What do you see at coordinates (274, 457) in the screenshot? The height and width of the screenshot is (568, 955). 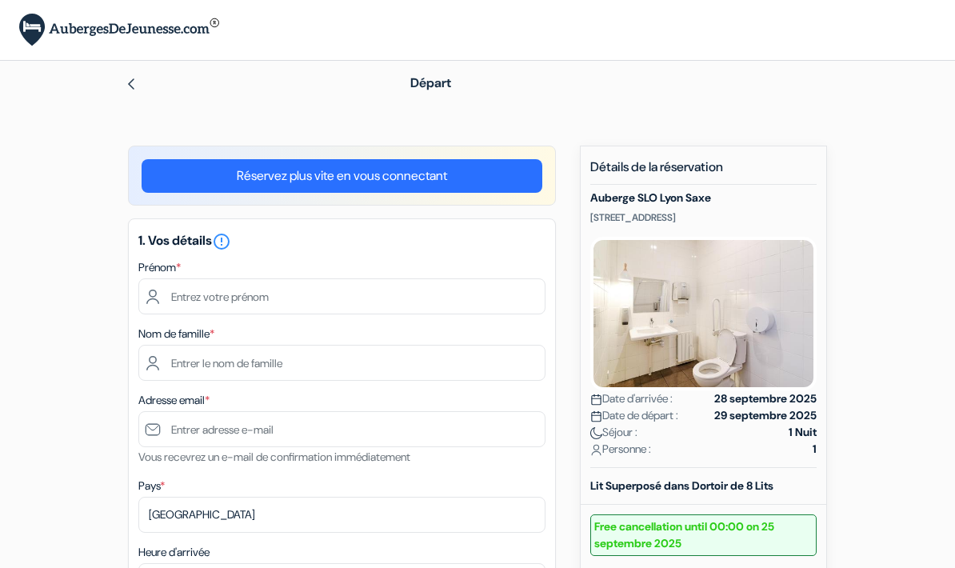 I see `small: Vous recevrez un e-mail de confirmation immédiatement` at bounding box center [274, 457].